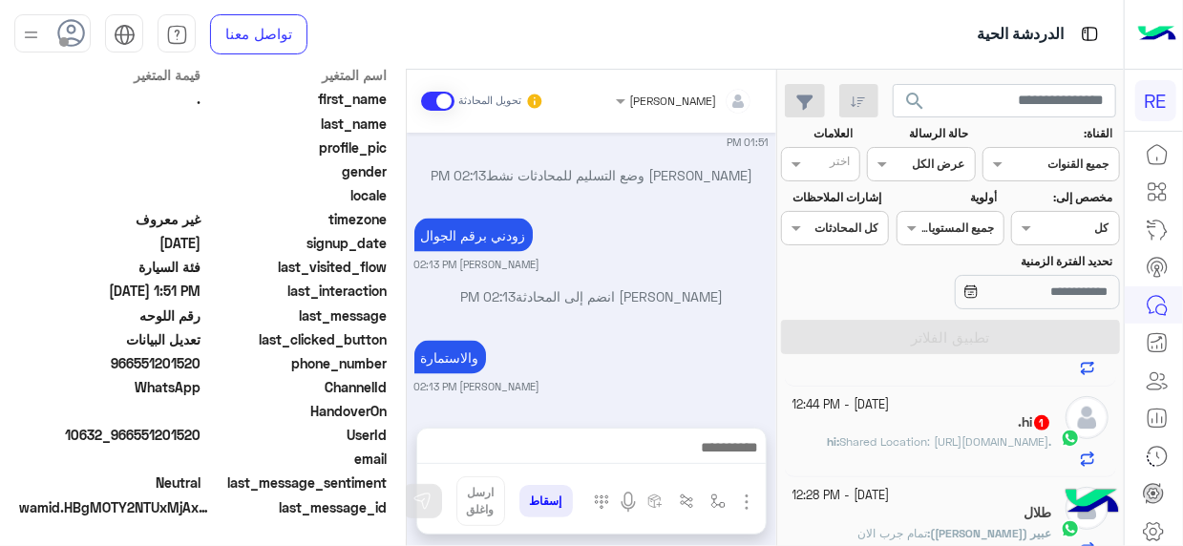 The height and width of the screenshot is (546, 1183). What do you see at coordinates (947, 198) in the screenshot?
I see `label: أولوية` at bounding box center [947, 198].